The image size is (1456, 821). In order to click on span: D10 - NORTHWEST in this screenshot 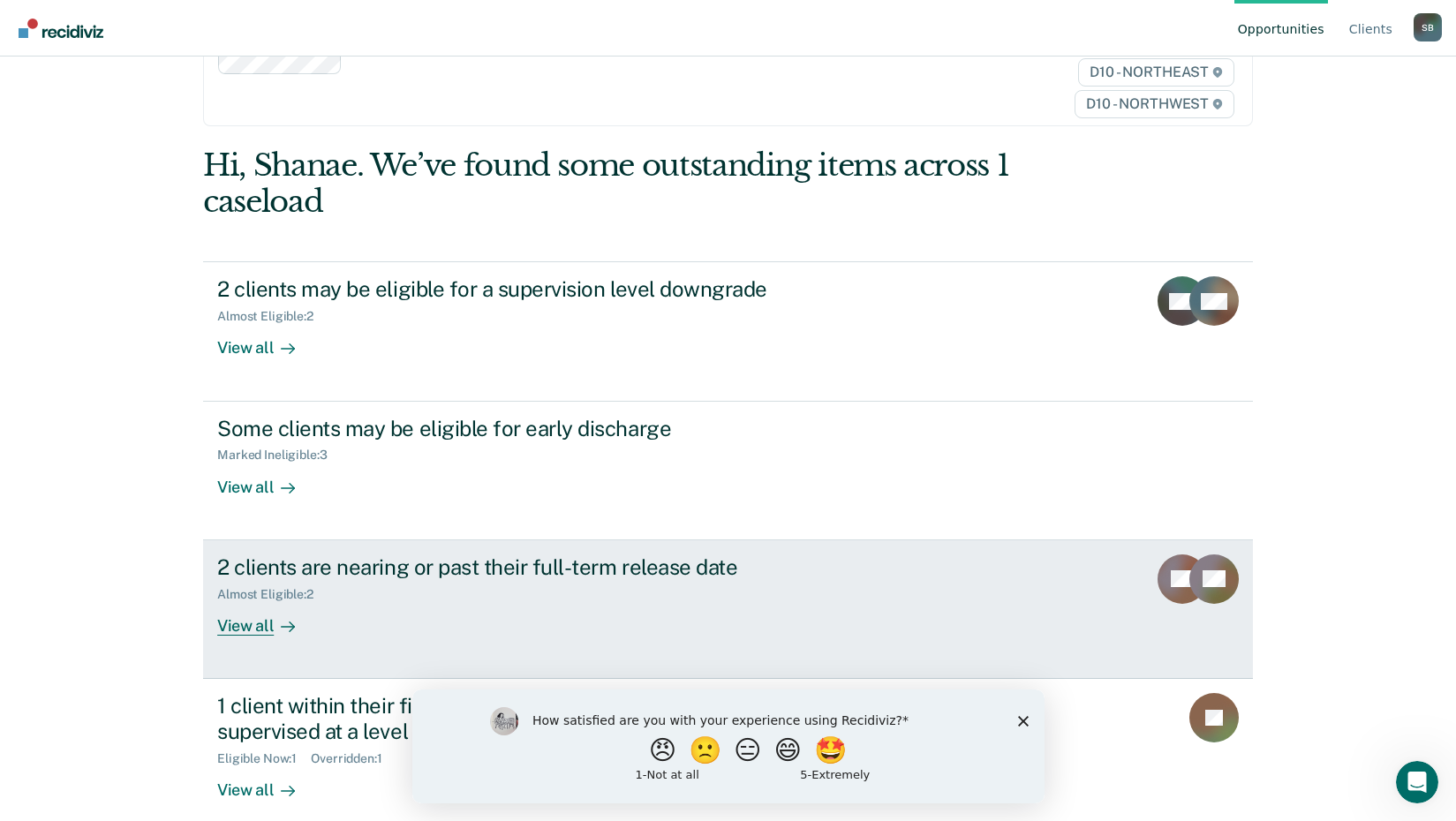, I will do `click(1154, 104)`.